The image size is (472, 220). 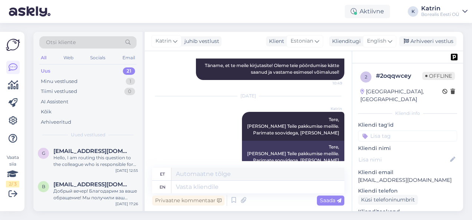 What do you see at coordinates (92, 185) in the screenshot?
I see `span: baibolov_agibay@mail.ru` at bounding box center [92, 185].